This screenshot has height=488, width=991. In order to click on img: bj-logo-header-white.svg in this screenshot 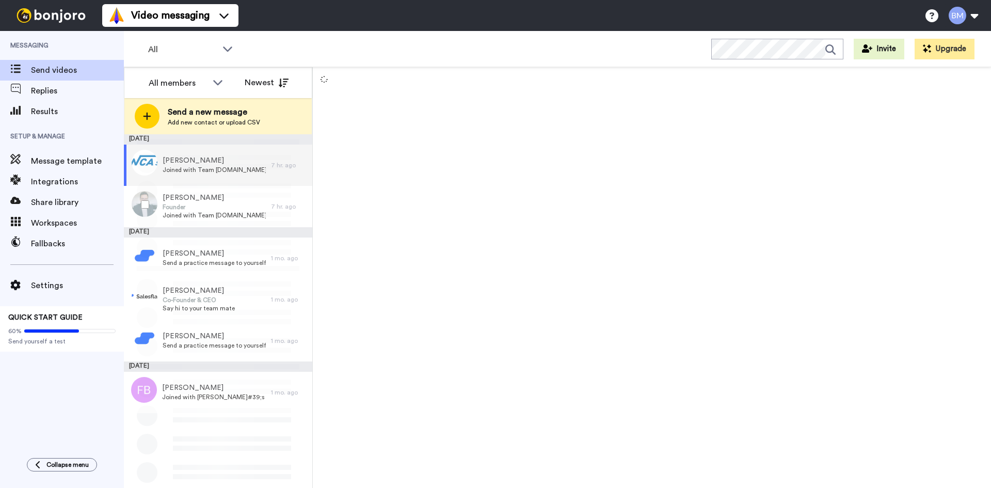, I will do `click(51, 15)`.